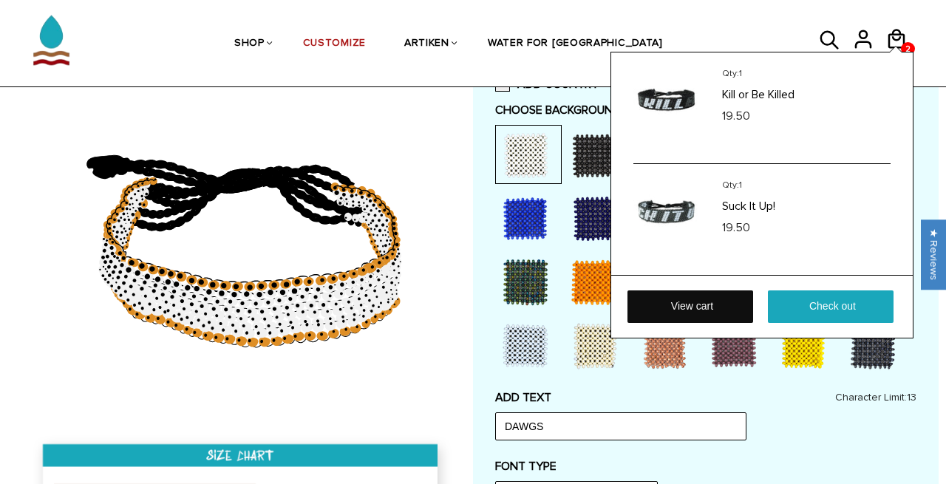  Describe the element at coordinates (667, 345) in the screenshot. I see `div: Rose Gold` at that location.